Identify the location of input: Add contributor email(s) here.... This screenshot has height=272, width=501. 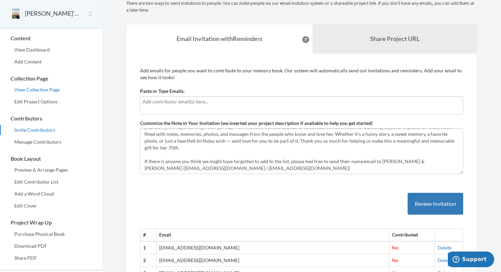
(302, 102).